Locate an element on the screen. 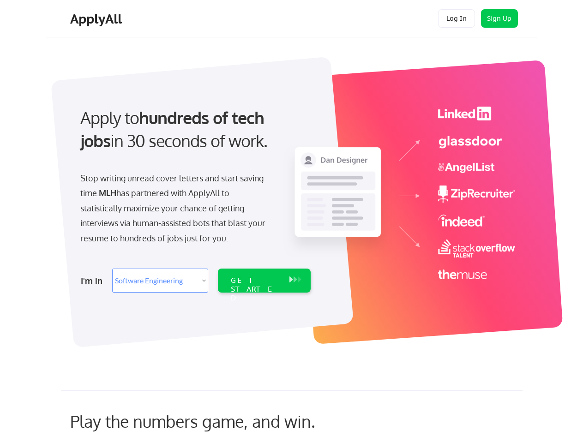  strong: MLH is located at coordinates (108, 193).